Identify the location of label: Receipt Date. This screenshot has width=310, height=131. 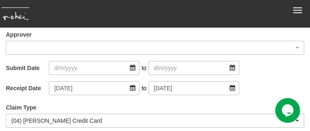
(26, 87).